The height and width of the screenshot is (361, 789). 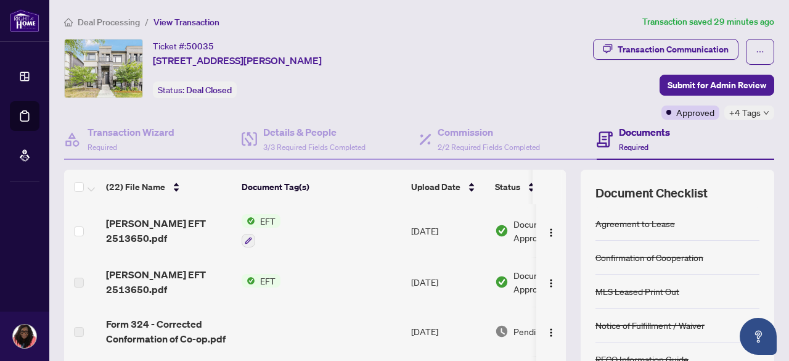 I want to click on th: Upload Date, so click(x=448, y=187).